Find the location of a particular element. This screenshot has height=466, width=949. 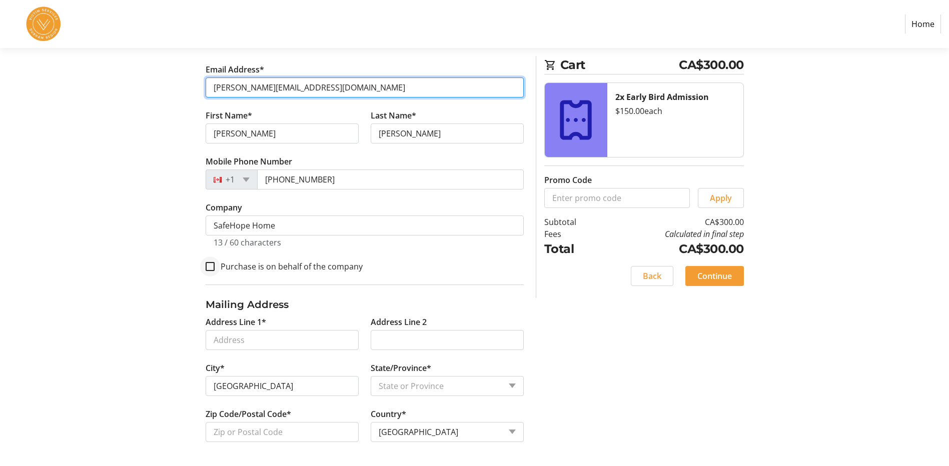

button: Continue is located at coordinates (714, 276).